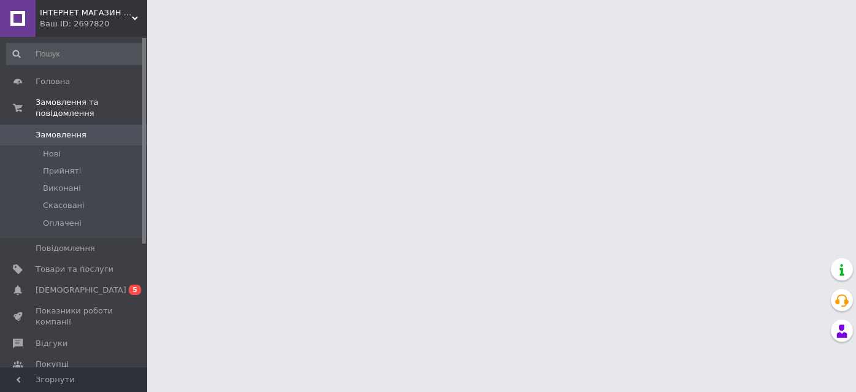 This screenshot has width=856, height=392. I want to click on span: Прийняті, so click(62, 171).